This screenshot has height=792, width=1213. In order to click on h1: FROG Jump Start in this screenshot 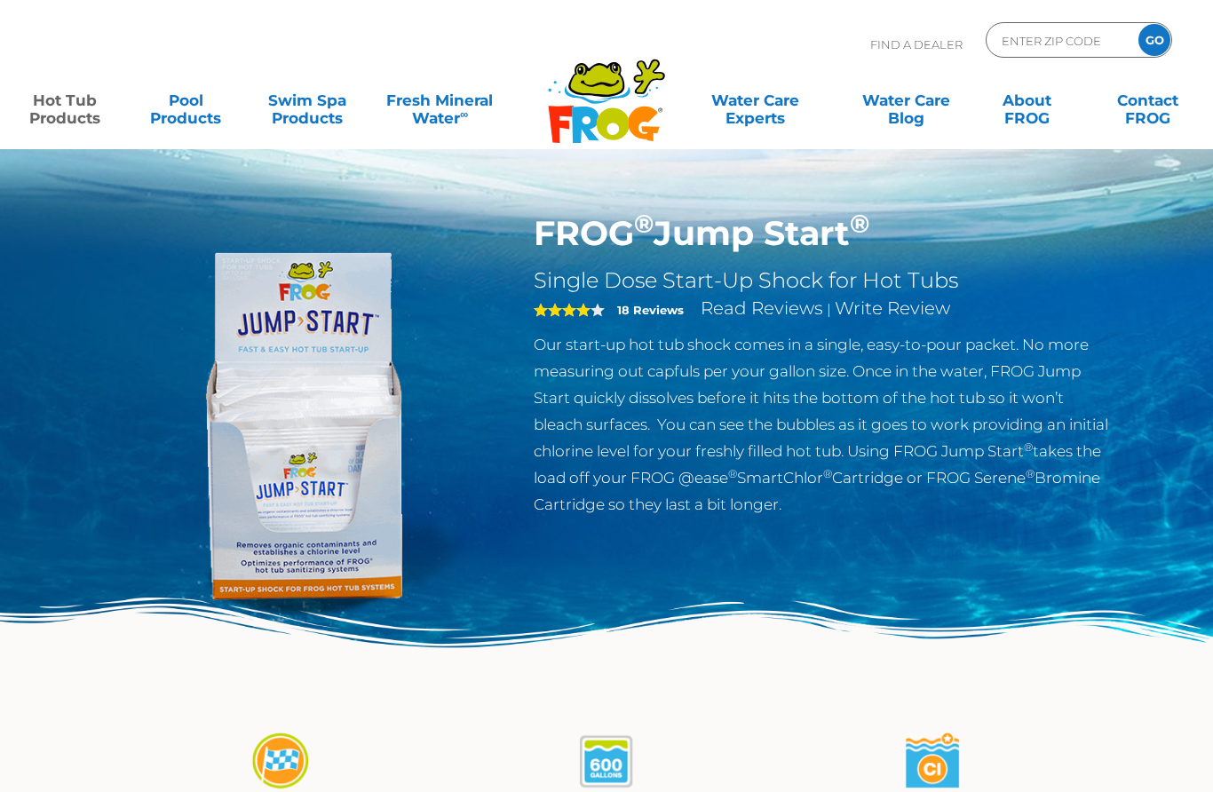, I will do `click(823, 234)`.